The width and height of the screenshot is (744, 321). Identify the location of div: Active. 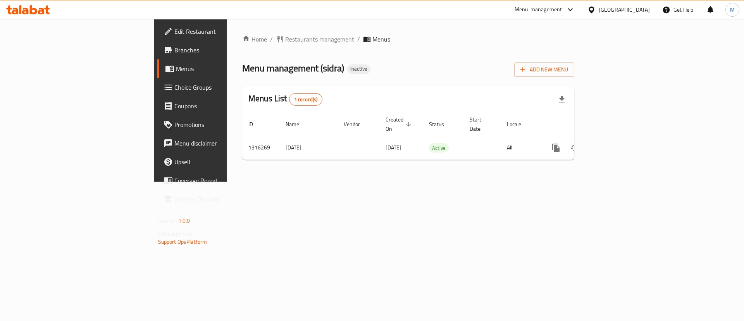
(439, 148).